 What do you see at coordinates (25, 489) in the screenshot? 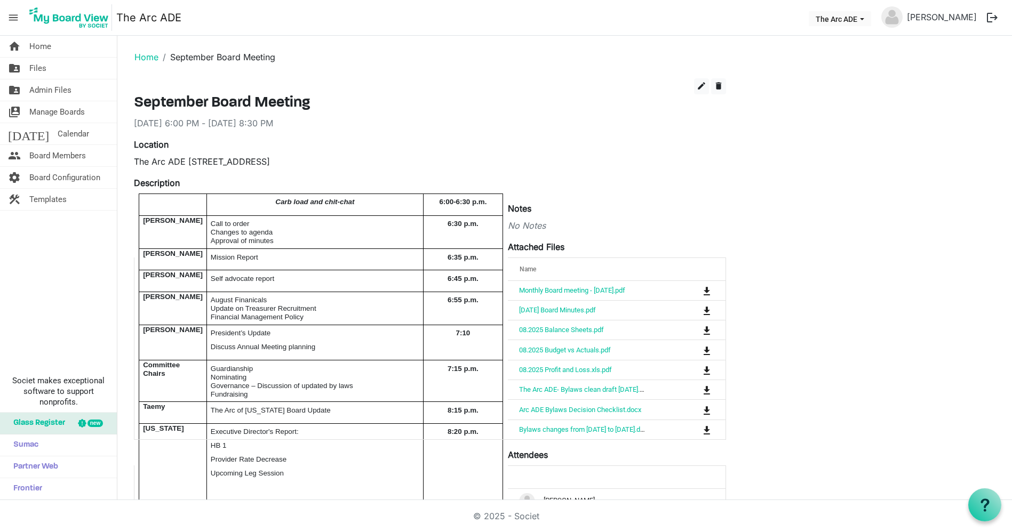
I see `span: Frontier` at bounding box center [25, 489].